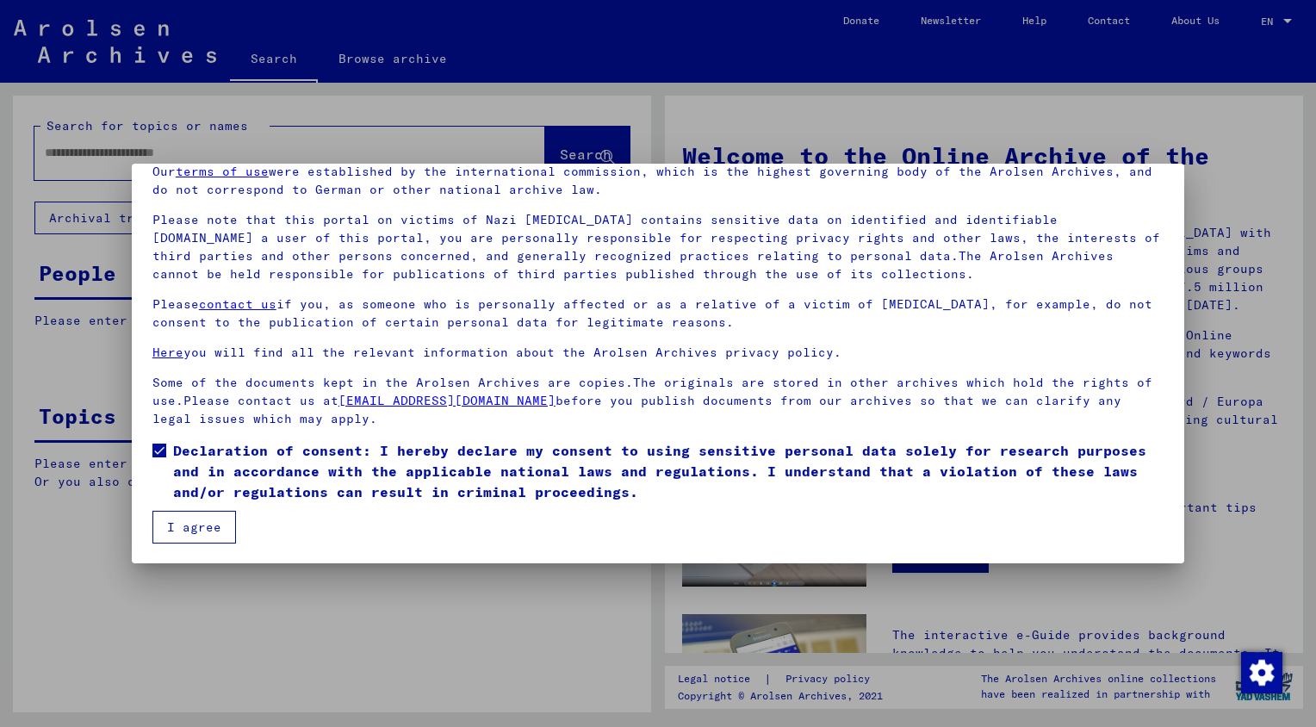  I want to click on p: Our were established by the international commission, which is the highest governing body of the ..., so click(658, 181).